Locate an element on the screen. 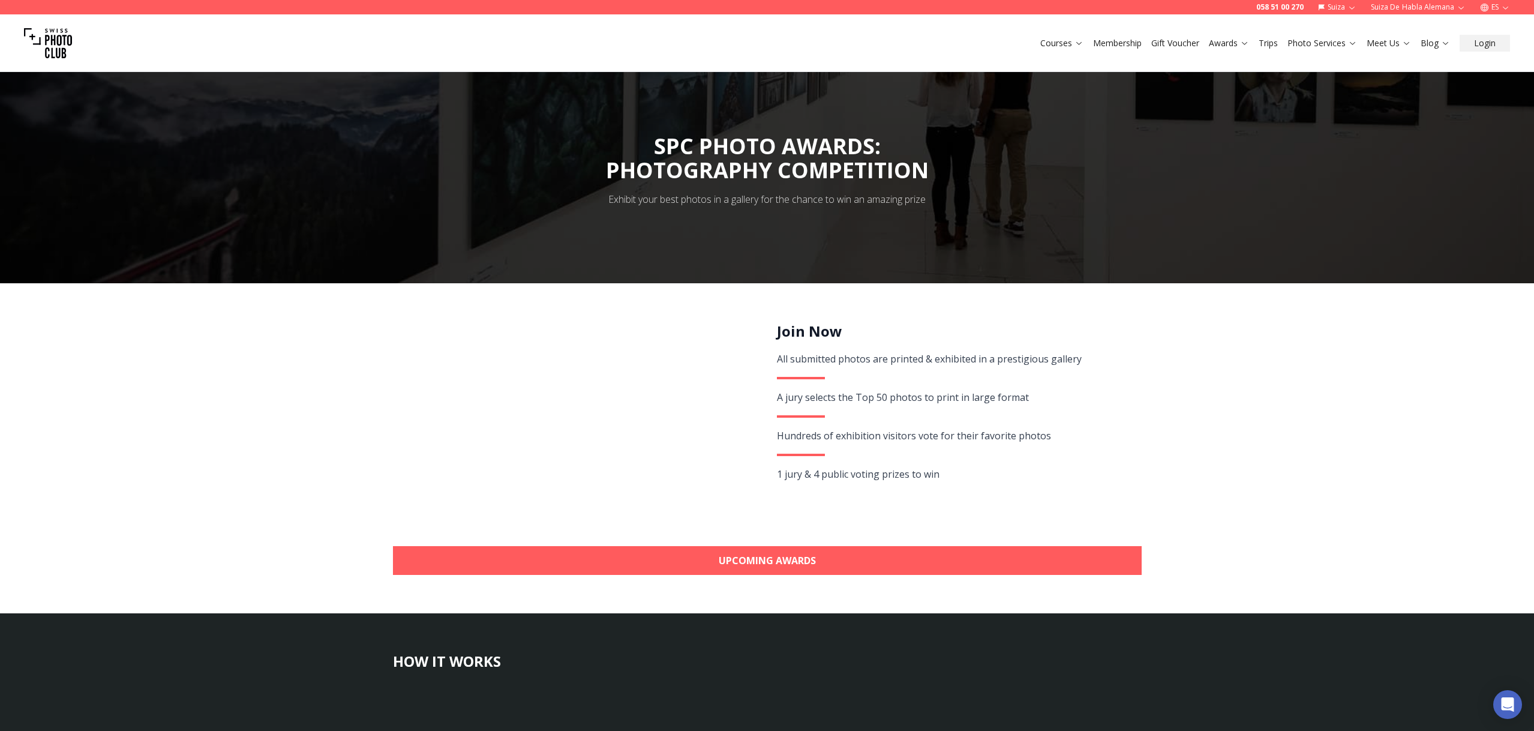 This screenshot has height=731, width=1534. button: Gift Voucher is located at coordinates (1175, 43).